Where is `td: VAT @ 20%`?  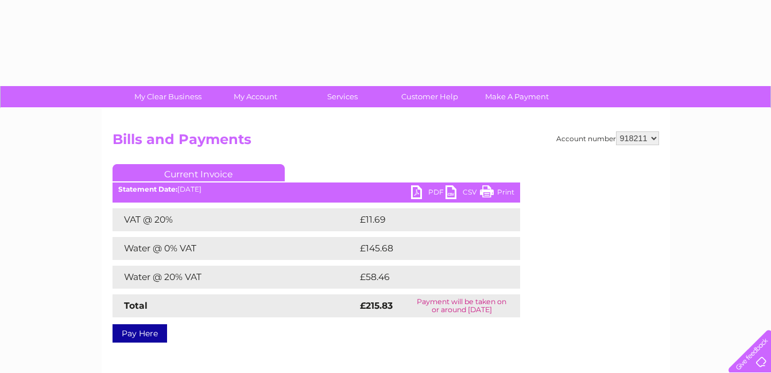 td: VAT @ 20% is located at coordinates (235, 220).